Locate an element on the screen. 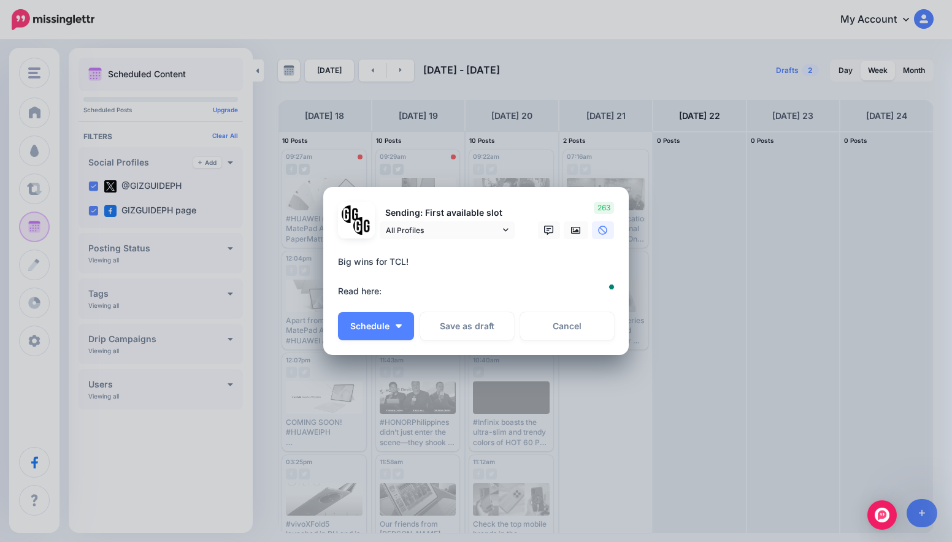  button: Schedule is located at coordinates (376, 326).